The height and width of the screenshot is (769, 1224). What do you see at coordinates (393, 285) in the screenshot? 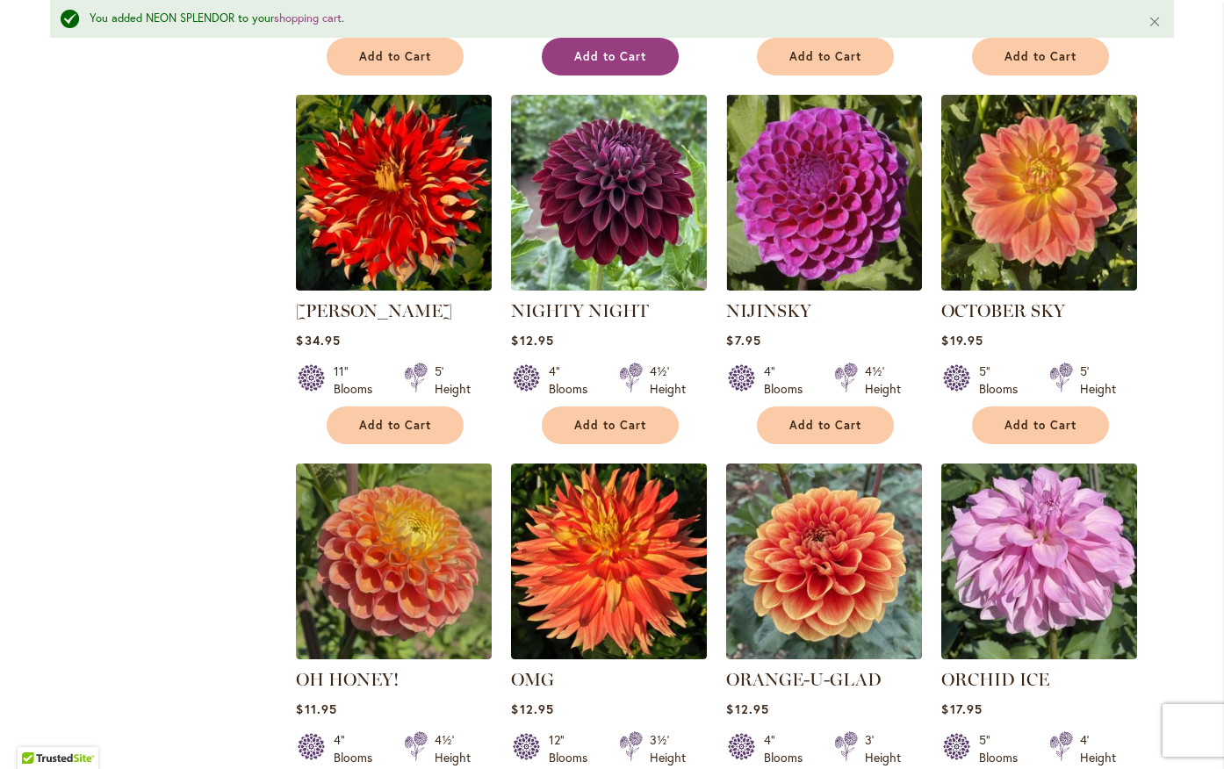
I see `a: Nick Sr` at bounding box center [393, 285].